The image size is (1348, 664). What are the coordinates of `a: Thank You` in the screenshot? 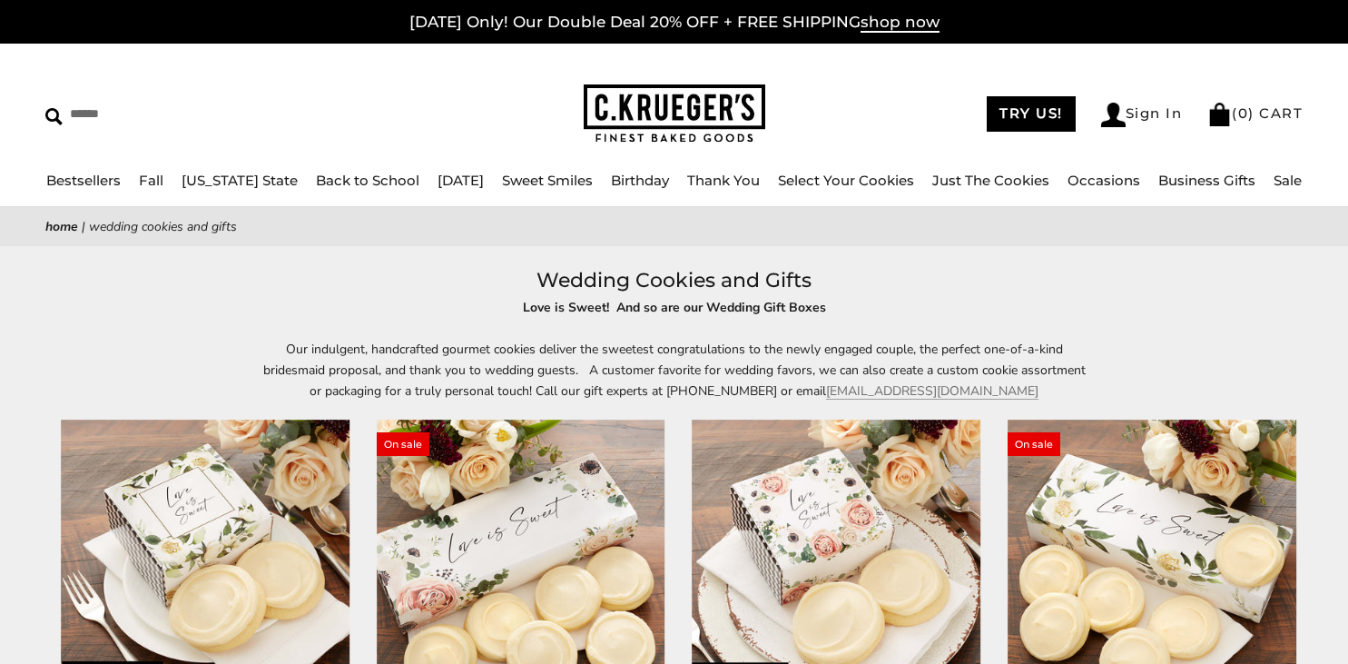 It's located at (724, 180).